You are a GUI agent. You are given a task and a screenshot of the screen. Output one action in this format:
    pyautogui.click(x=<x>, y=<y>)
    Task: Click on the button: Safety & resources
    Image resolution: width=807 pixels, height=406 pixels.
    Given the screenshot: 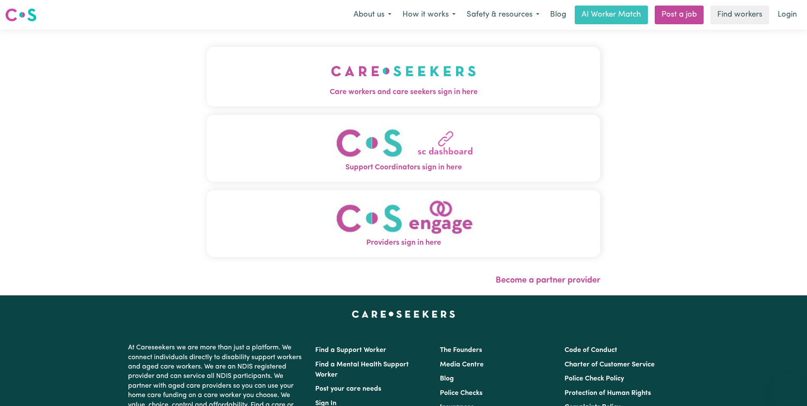 What is the action you would take?
    pyautogui.click(x=503, y=15)
    